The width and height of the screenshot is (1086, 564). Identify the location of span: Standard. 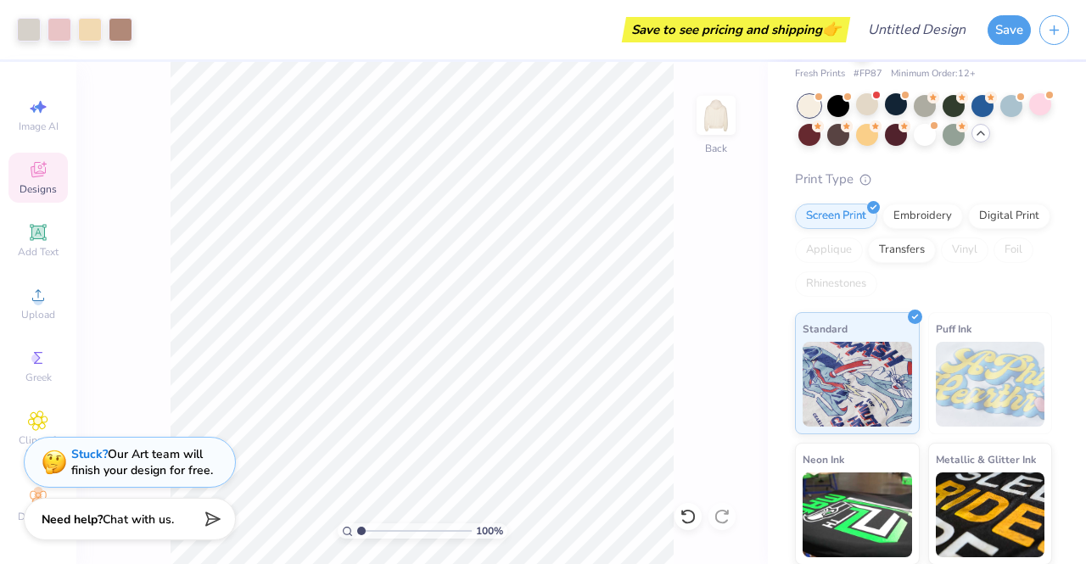
(824, 328).